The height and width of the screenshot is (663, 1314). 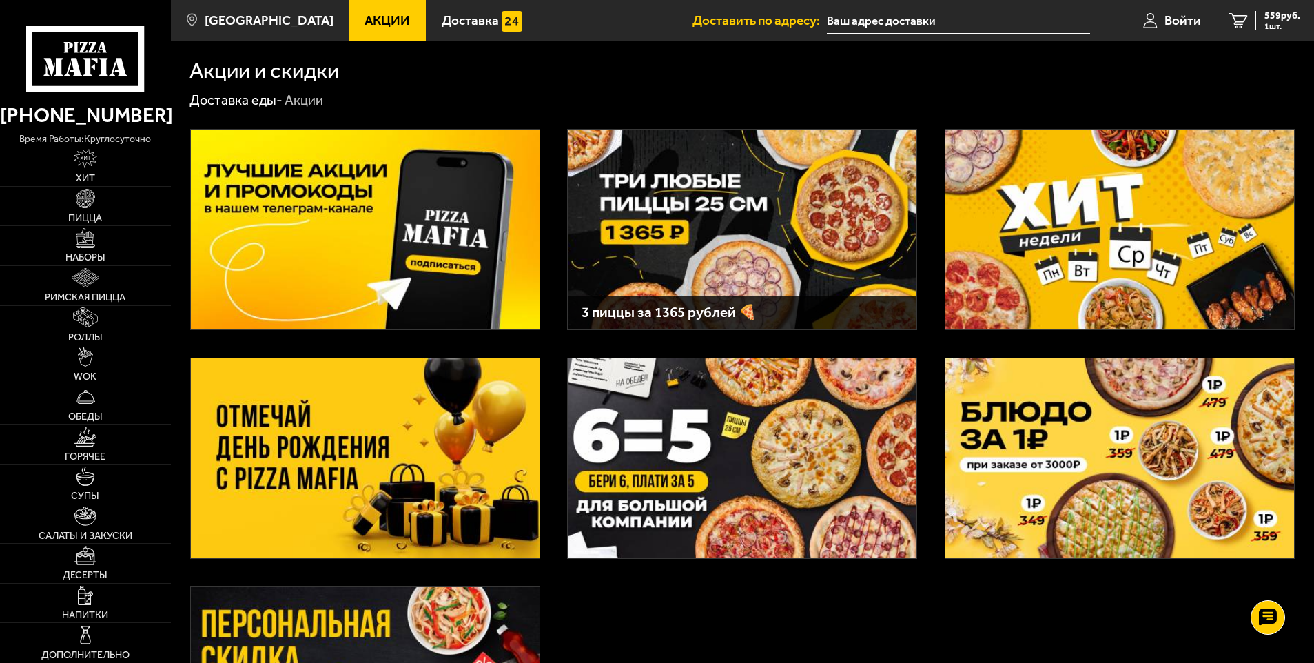 I want to click on span: Горячее, so click(x=85, y=457).